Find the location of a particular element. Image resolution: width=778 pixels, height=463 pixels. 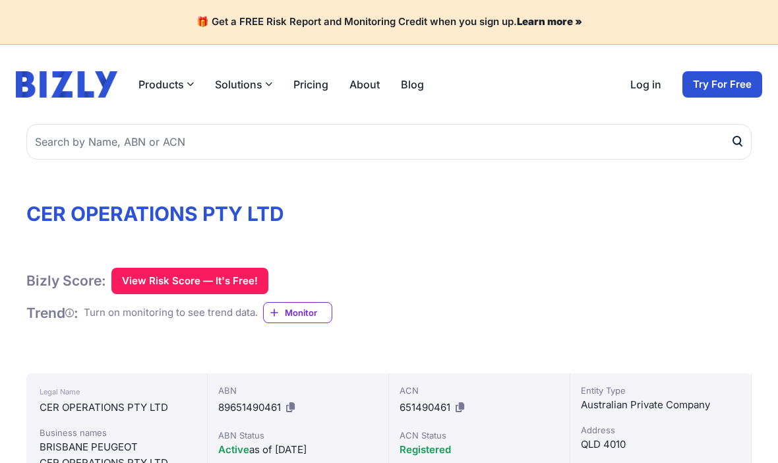

strong: Learn more » is located at coordinates (550, 21).